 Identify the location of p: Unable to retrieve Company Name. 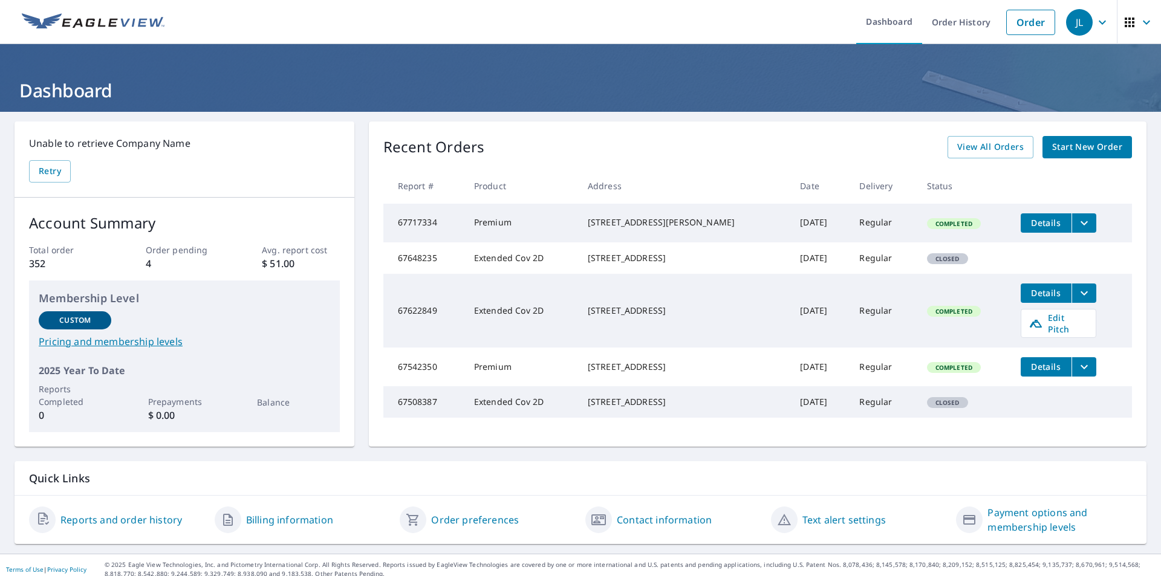
(184, 143).